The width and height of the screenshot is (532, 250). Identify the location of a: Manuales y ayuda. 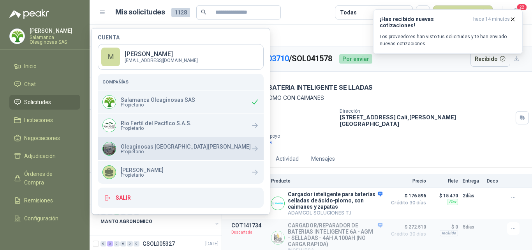
(45, 236).